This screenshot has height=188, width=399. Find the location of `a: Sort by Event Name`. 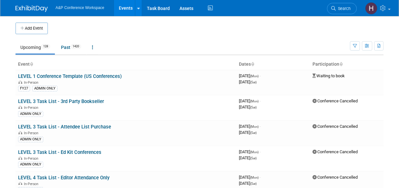

a: Sort by Event Name is located at coordinates (31, 64).